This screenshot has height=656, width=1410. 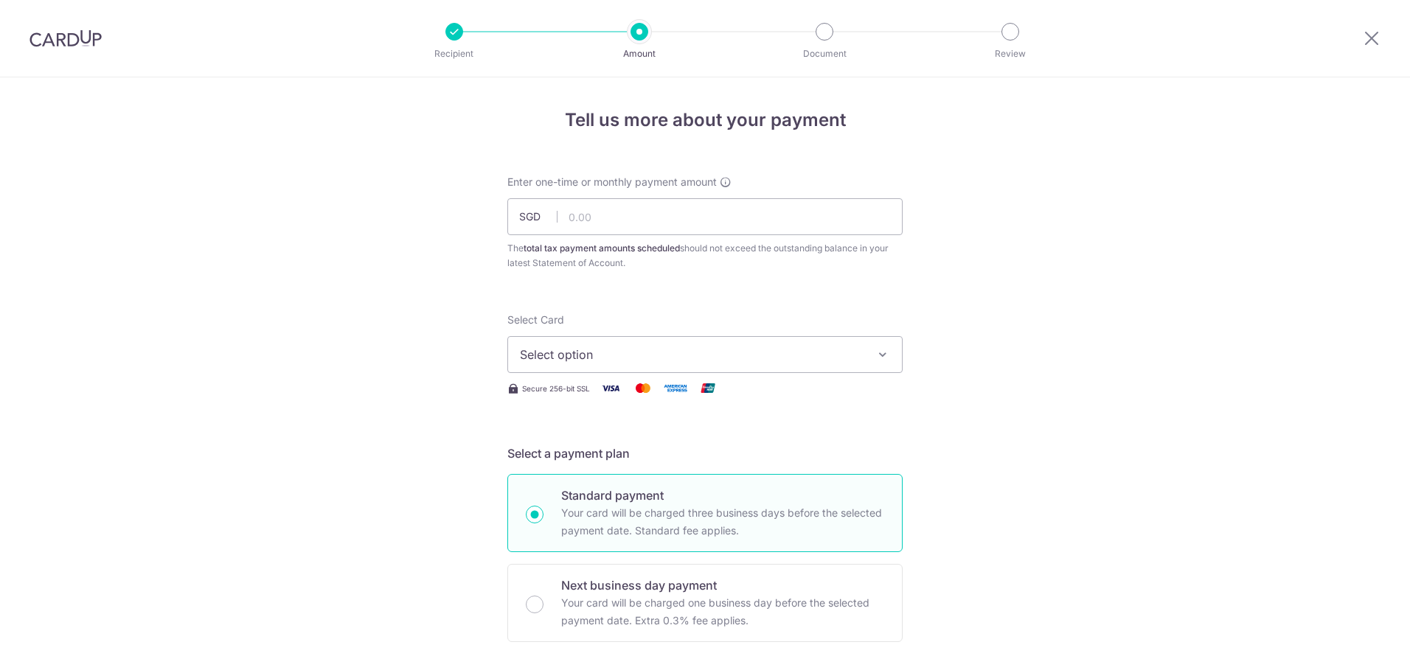 What do you see at coordinates (705, 256) in the screenshot?
I see `div: The should not exceed the outstanding balance in your latest Statement of Account.` at bounding box center [705, 256].